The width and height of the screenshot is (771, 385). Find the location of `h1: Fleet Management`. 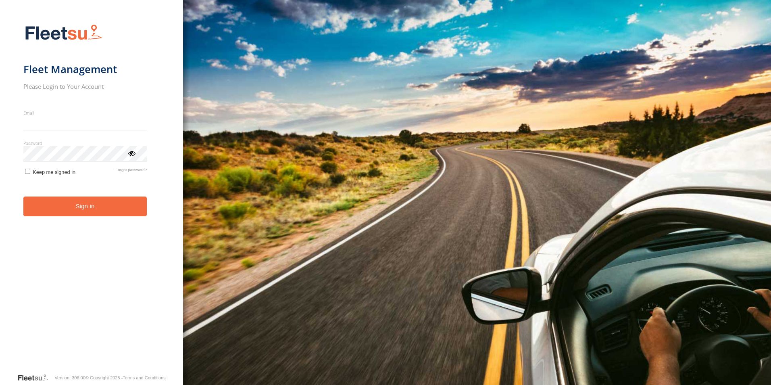

h1: Fleet Management is located at coordinates (85, 69).